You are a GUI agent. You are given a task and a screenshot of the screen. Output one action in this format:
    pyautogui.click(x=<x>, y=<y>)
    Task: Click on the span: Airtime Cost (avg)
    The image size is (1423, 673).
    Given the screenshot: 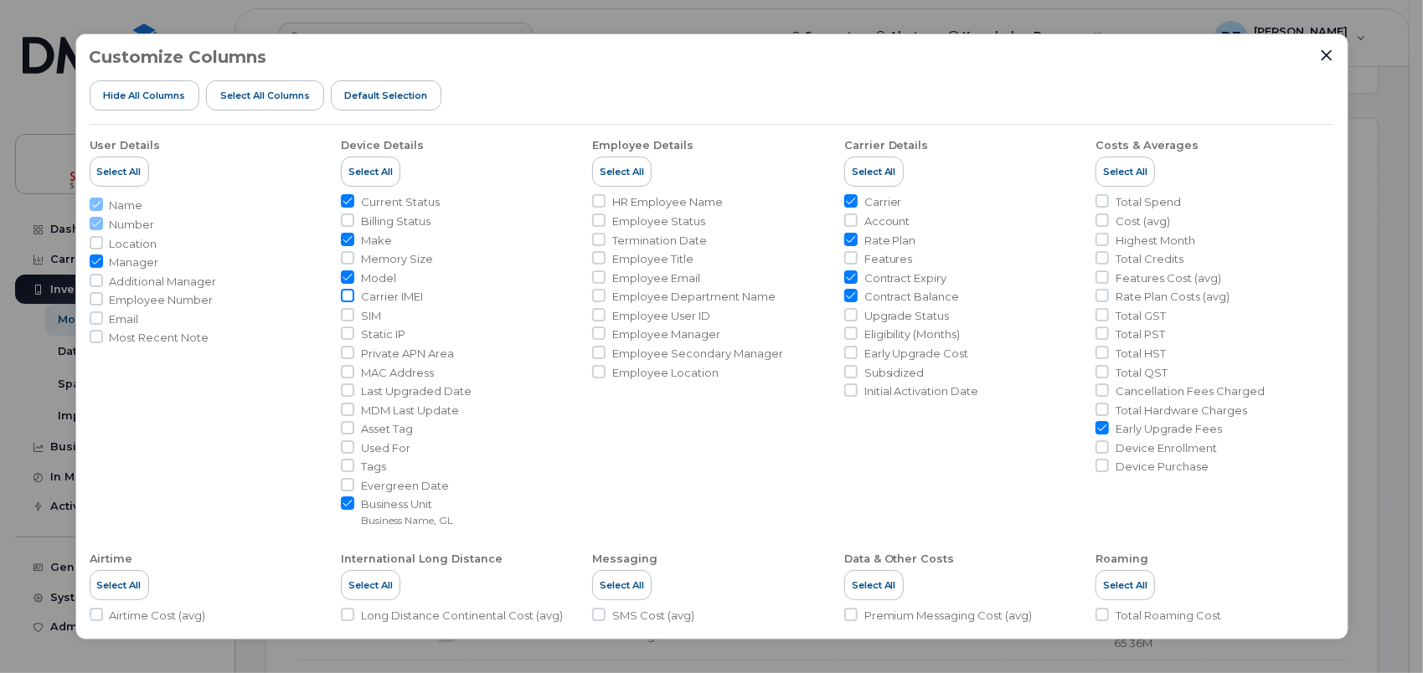 What is the action you would take?
    pyautogui.click(x=157, y=616)
    